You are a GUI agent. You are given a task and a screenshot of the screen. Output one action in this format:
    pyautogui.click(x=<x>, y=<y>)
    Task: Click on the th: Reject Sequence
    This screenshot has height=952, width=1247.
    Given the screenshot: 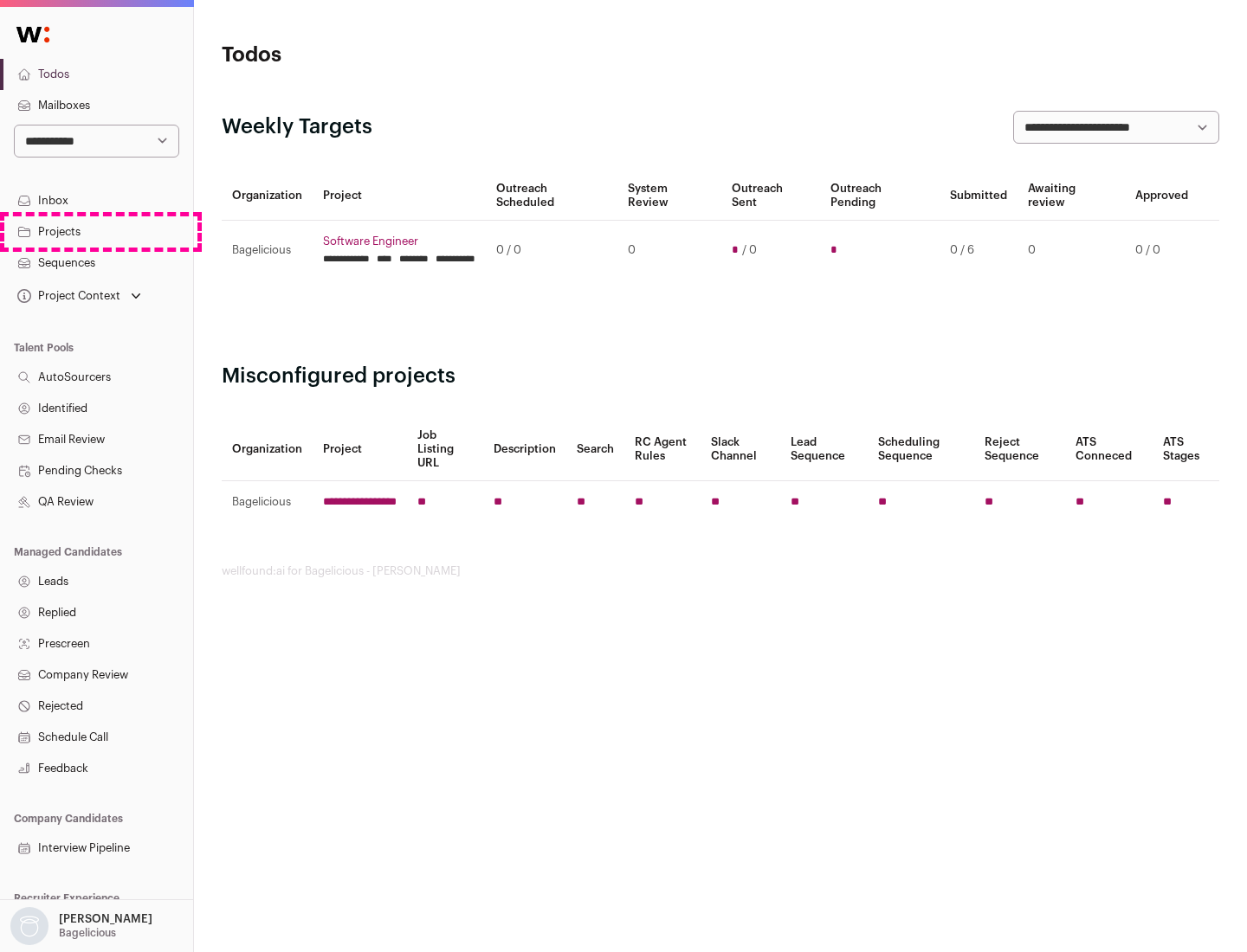 What is the action you would take?
    pyautogui.click(x=1020, y=449)
    